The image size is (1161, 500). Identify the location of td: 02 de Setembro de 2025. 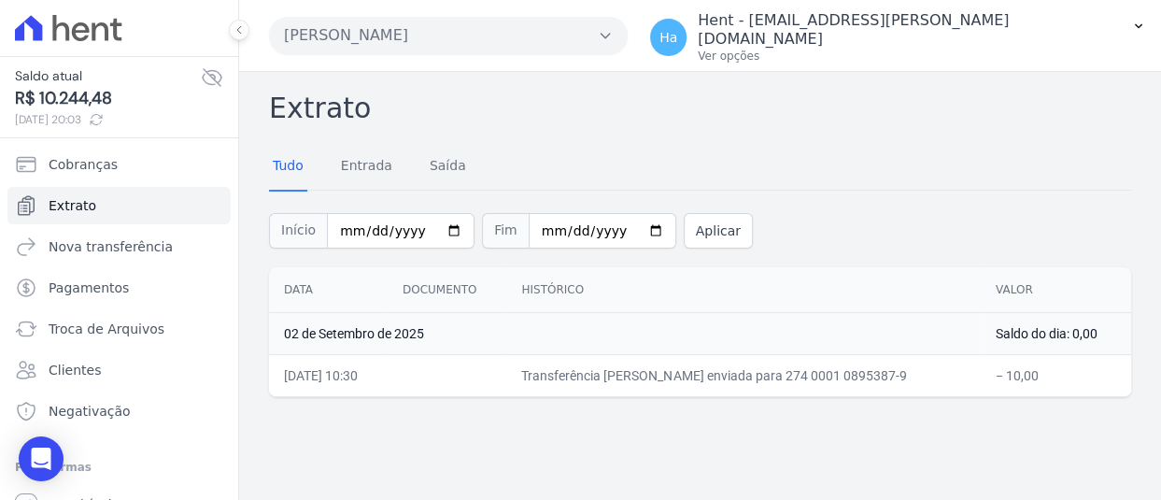
(625, 332).